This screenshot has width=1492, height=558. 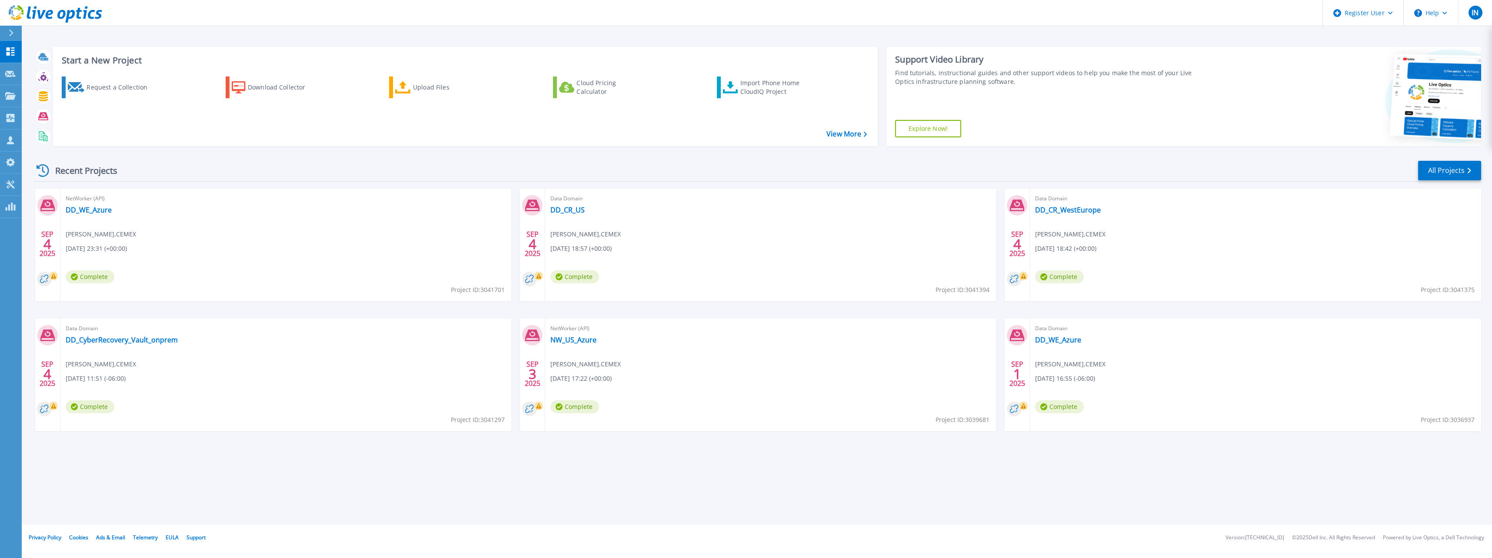 I want to click on div: Recent Projects, so click(x=81, y=170).